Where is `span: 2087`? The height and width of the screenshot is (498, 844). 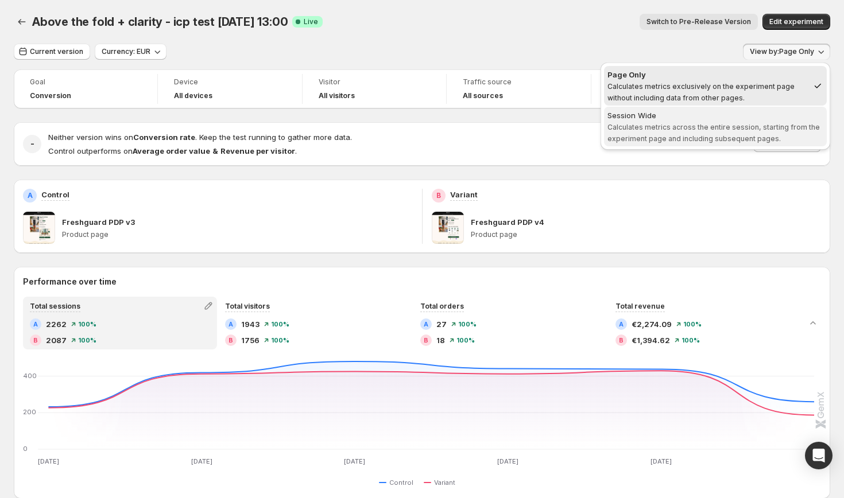 span: 2087 is located at coordinates (56, 340).